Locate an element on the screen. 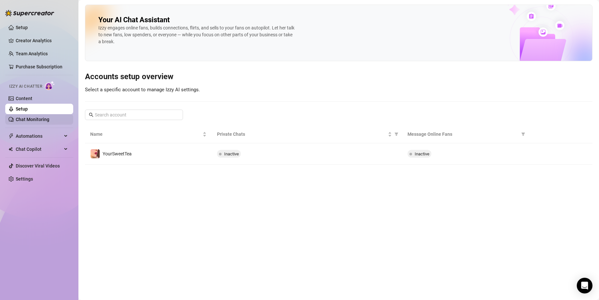 Image resolution: width=599 pixels, height=300 pixels. div: Izzy engages online fans, builds connections, flirts, and sells to your fans on autopilot. Let he... is located at coordinates (197, 35).